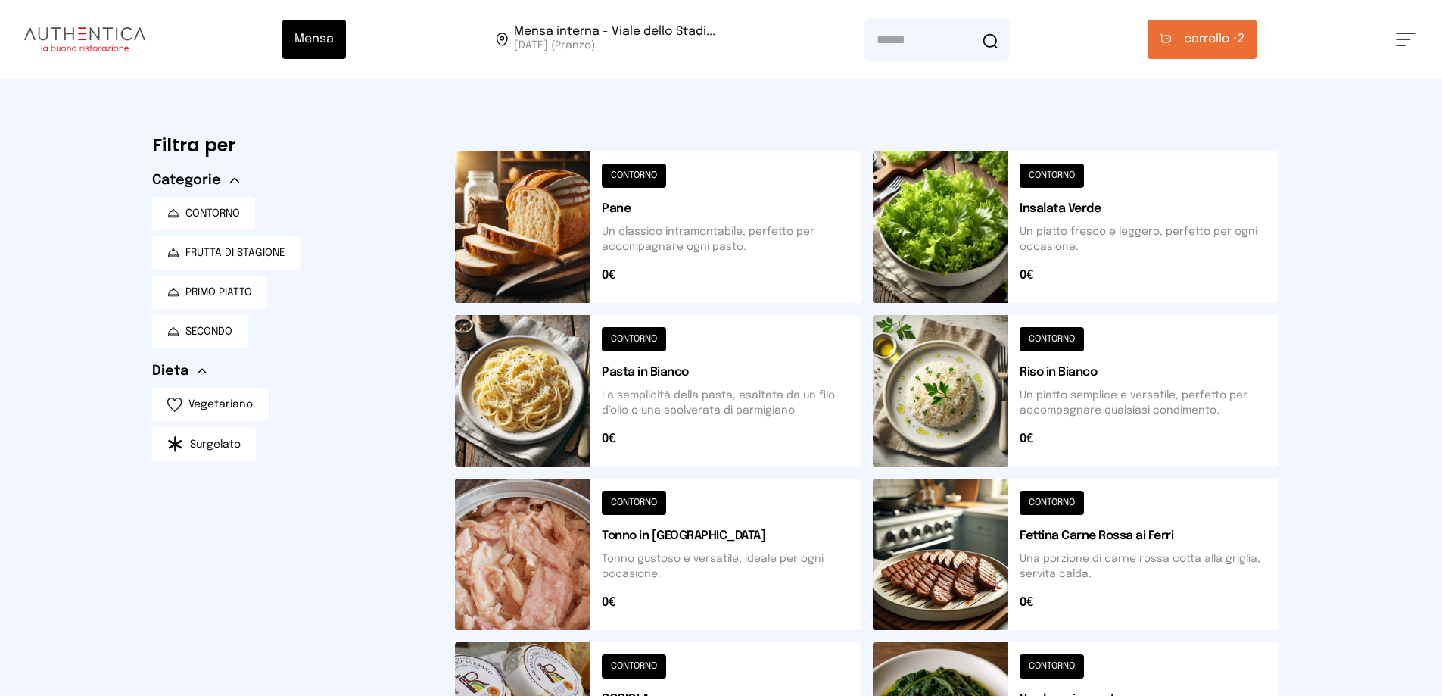 The width and height of the screenshot is (1442, 696). I want to click on span: carrello •, so click(1210, 39).